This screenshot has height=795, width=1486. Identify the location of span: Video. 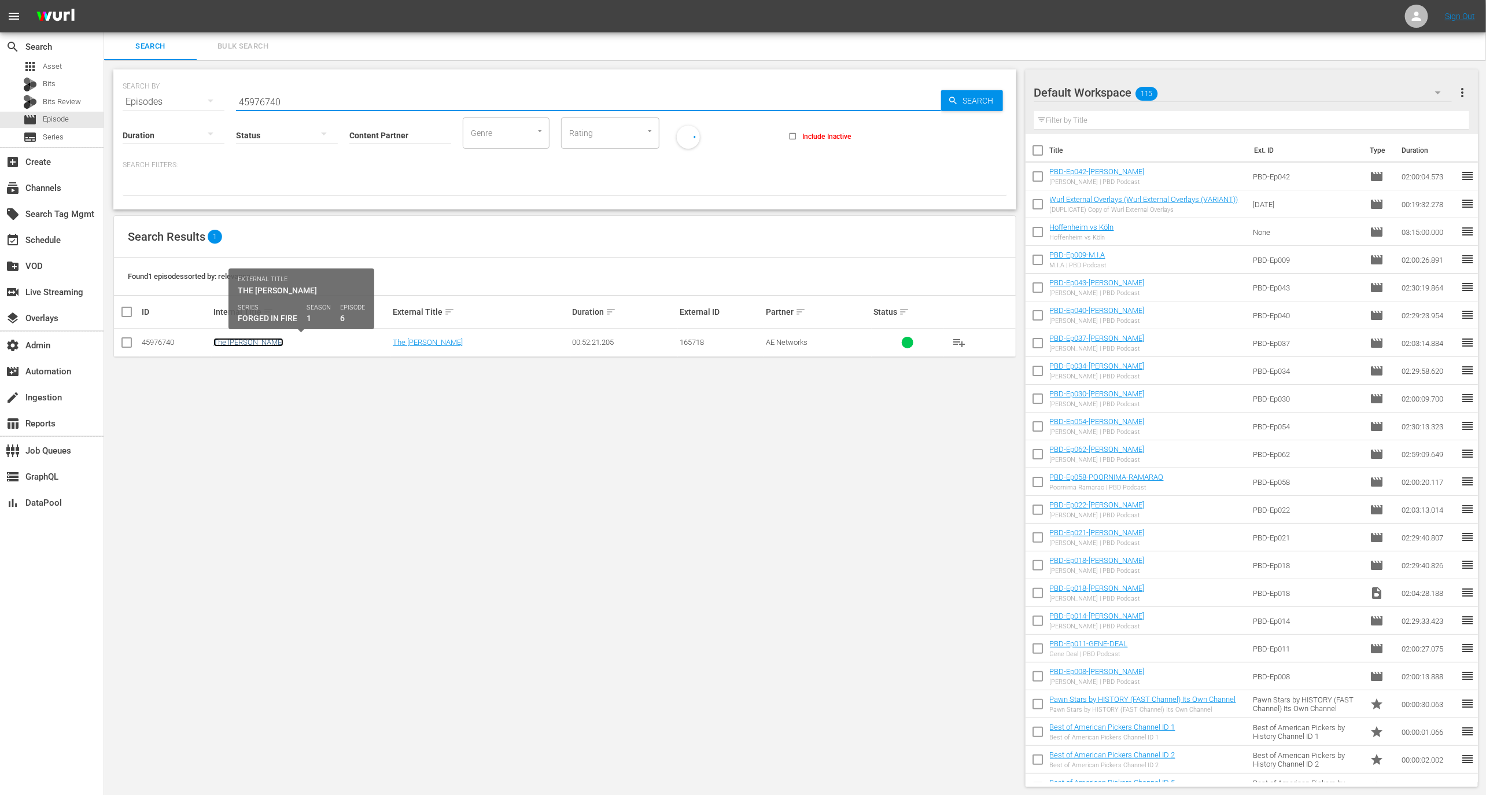
(1377, 593).